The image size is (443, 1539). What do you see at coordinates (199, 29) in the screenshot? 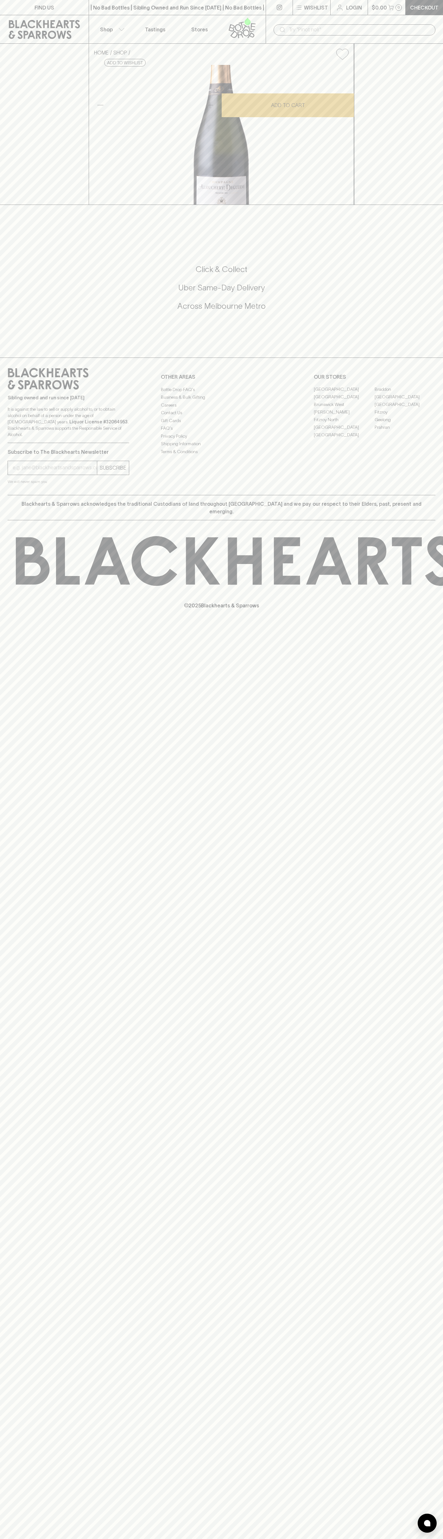
I see `a: Stores` at bounding box center [199, 29].